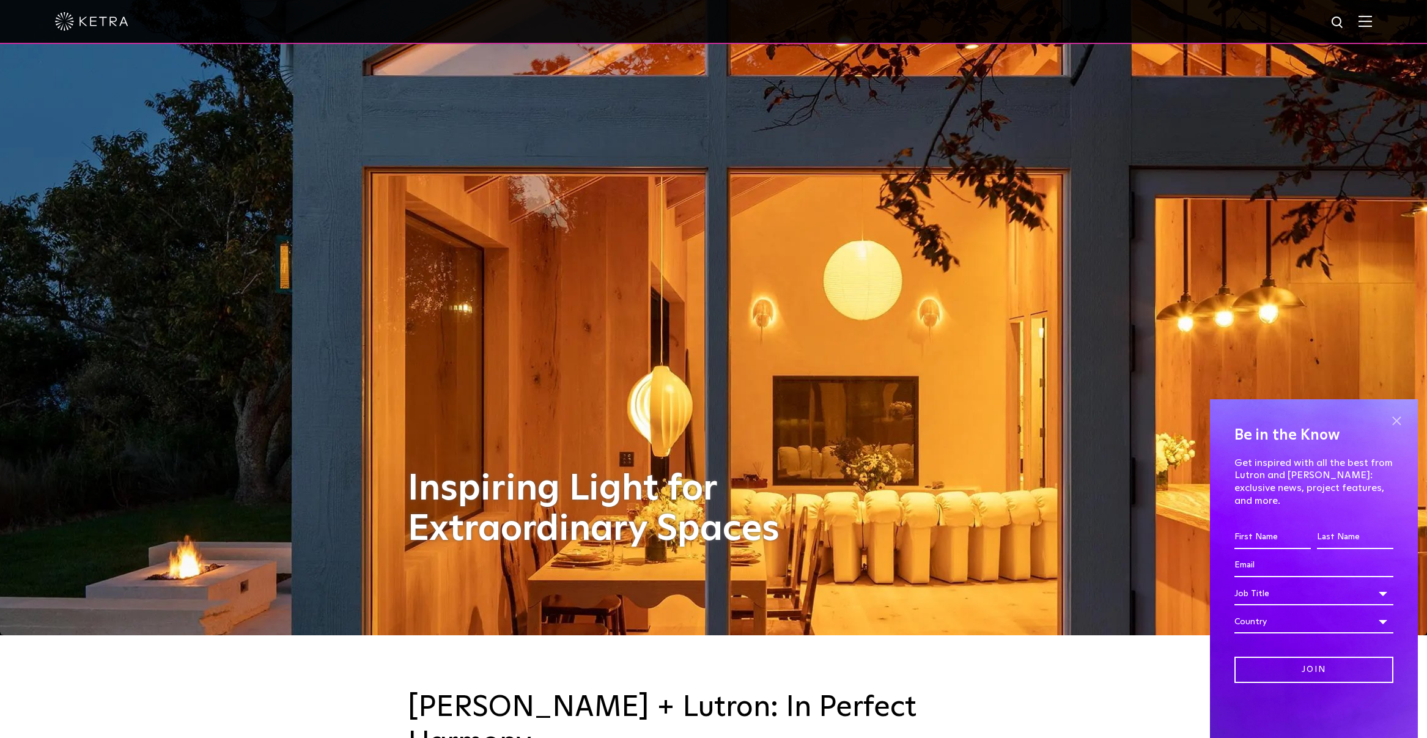  Describe the element at coordinates (1355, 537) in the screenshot. I see `input: Last Name` at that location.